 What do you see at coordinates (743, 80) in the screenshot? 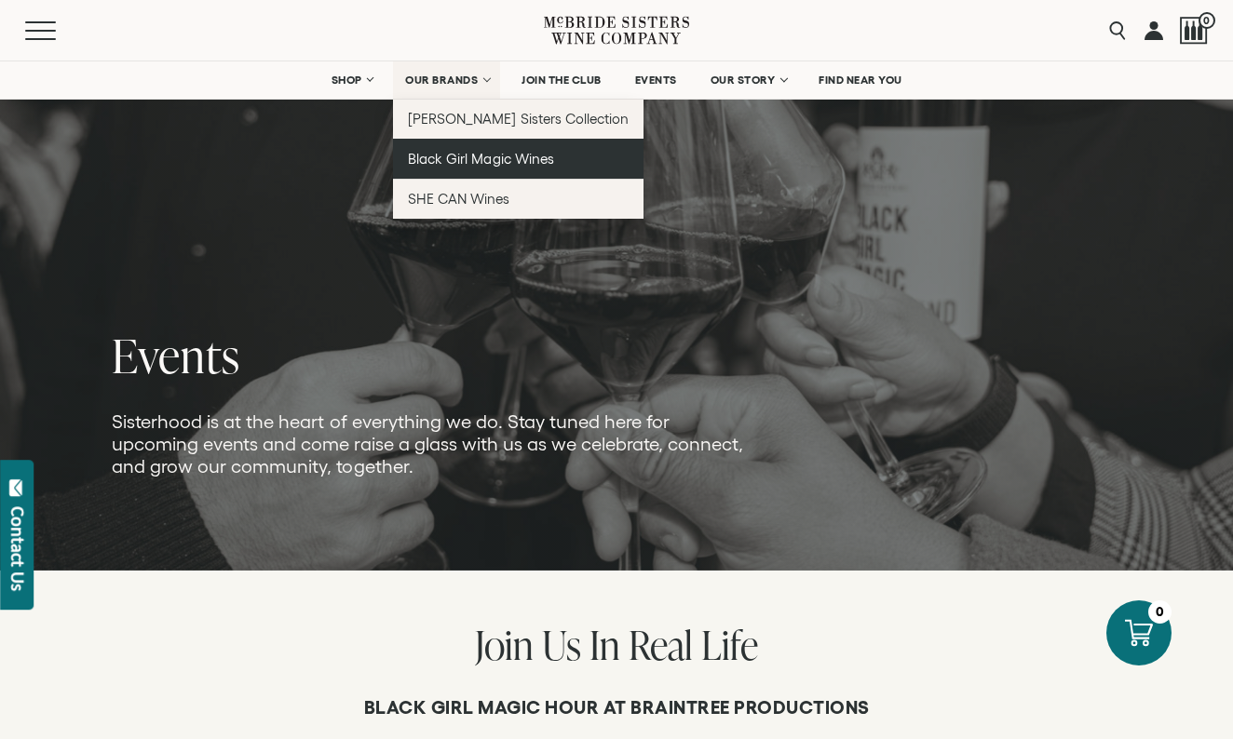
I see `span: OUR STORY` at bounding box center [743, 80].